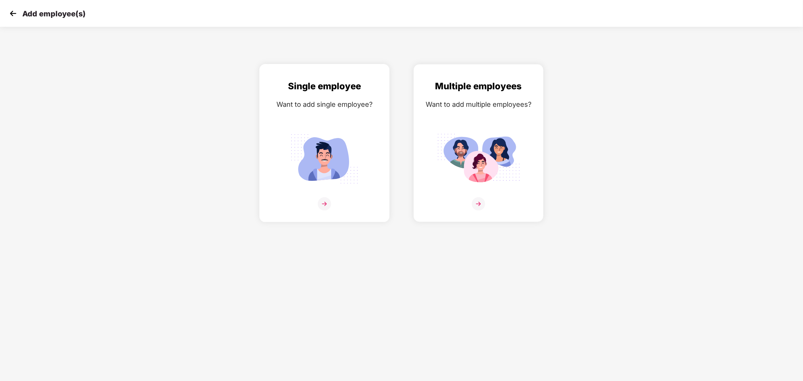 The height and width of the screenshot is (381, 803). Describe the element at coordinates (324, 159) in the screenshot. I see `img: svg+xml;base64,PHN2ZyB4bWxucz0iaHR0cDovL3d3dy53My5vcmcvMjAwMC9zdmciIGlkPSJTaW5nbGVfZW1wbG95ZWUiIH...` at that location.